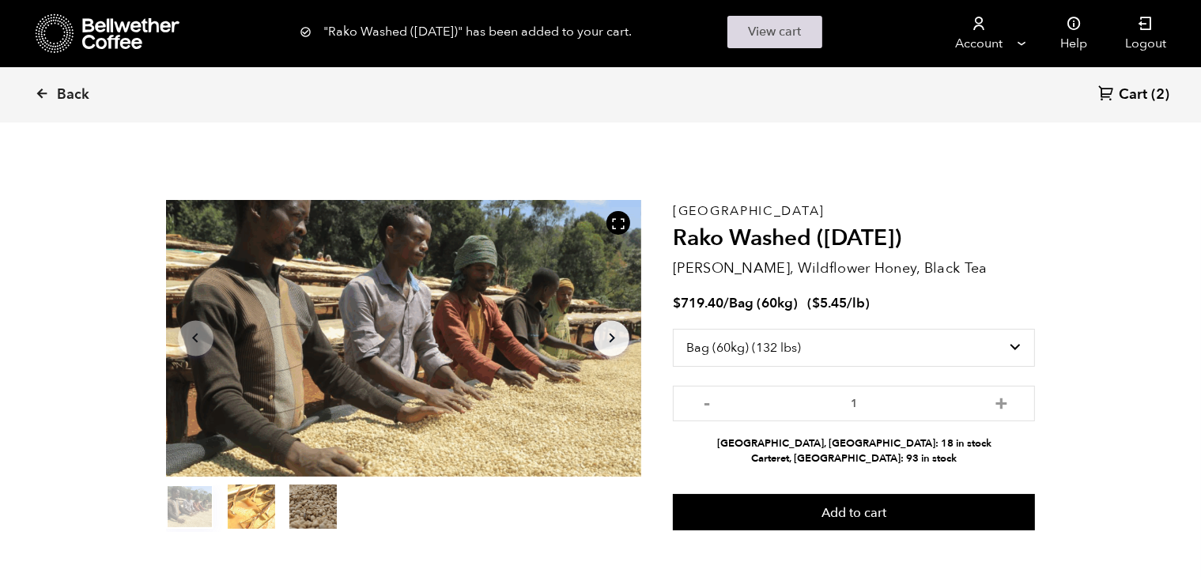 The image size is (1201, 577). I want to click on span: Cart, so click(1133, 95).